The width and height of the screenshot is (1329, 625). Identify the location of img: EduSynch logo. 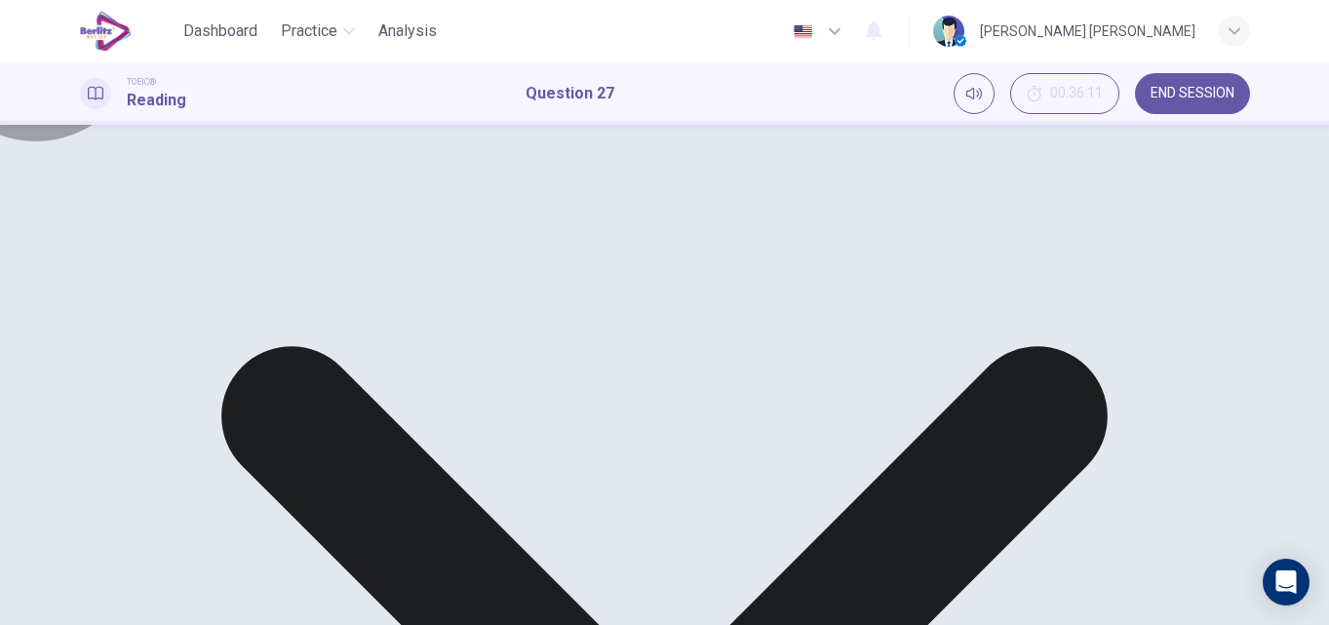
(105, 31).